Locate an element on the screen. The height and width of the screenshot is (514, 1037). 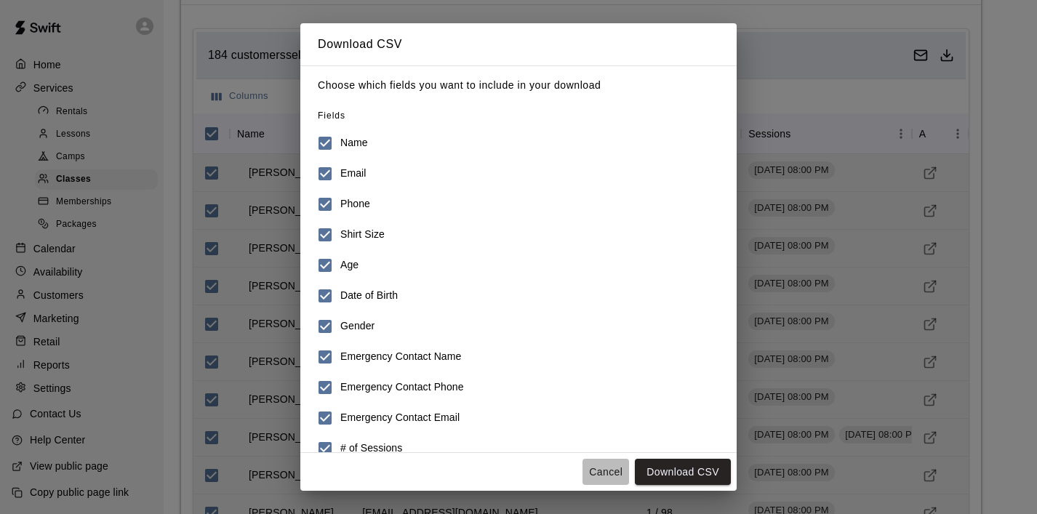
p: Choose which fields you want to include in your download is located at coordinates (519, 85).